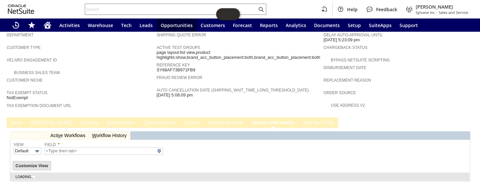  Describe the element at coordinates (305, 122) in the screenshot. I see `span: P` at that location.